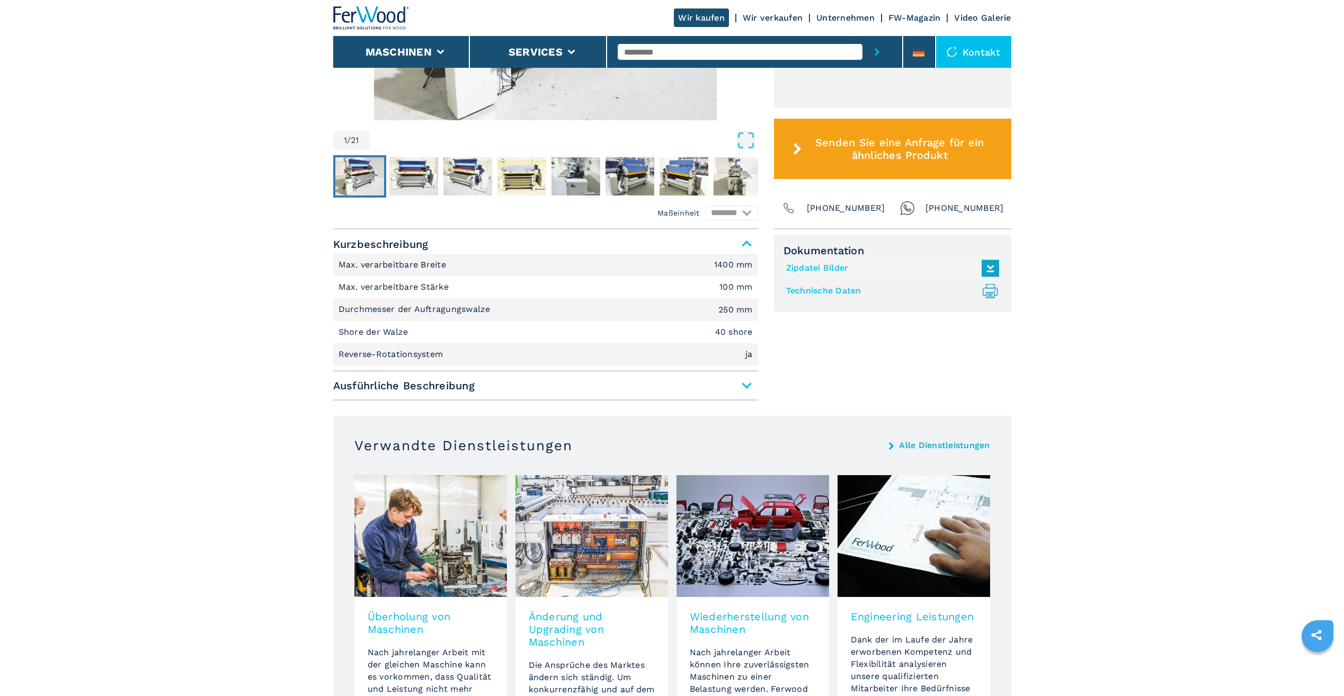  Describe the element at coordinates (733, 265) in the screenshot. I see `em: 1400 mm` at that location.